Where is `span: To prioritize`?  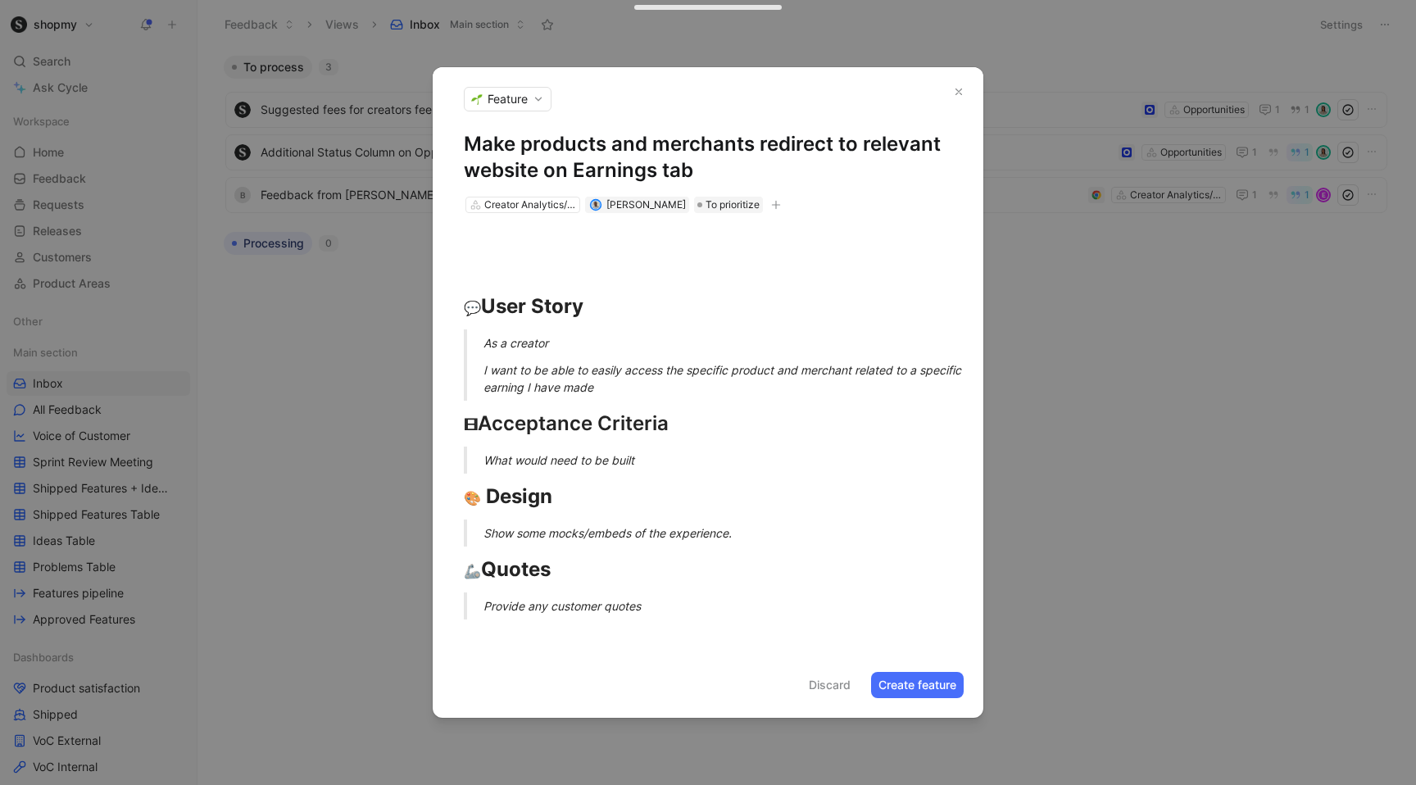 span: To prioritize is located at coordinates (732, 205).